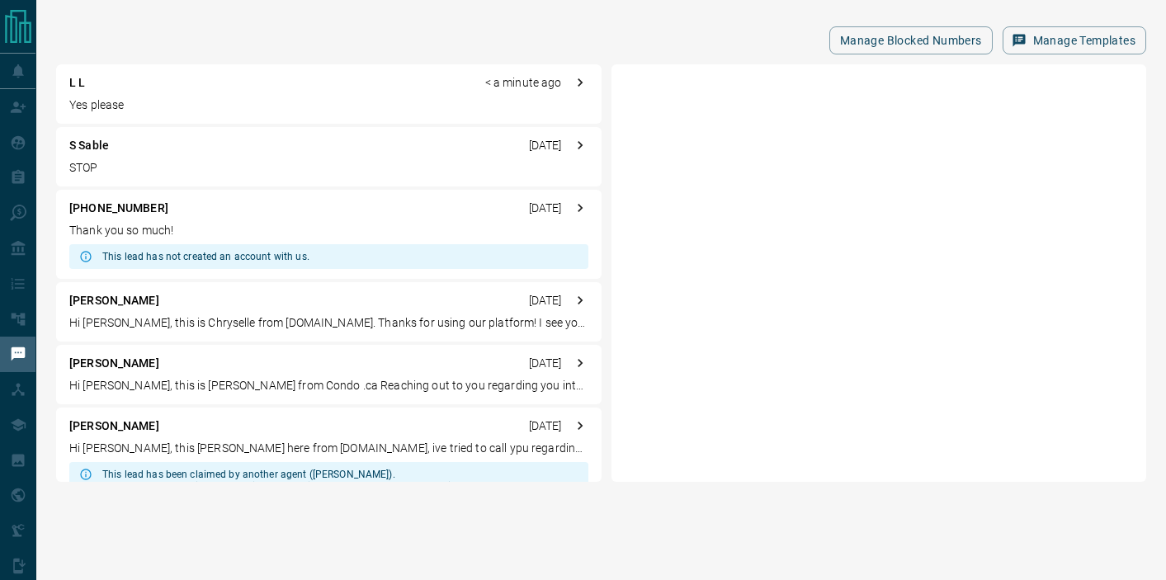  What do you see at coordinates (205, 257) in the screenshot?
I see `div: This lead has not created an account with us.` at bounding box center [205, 257].